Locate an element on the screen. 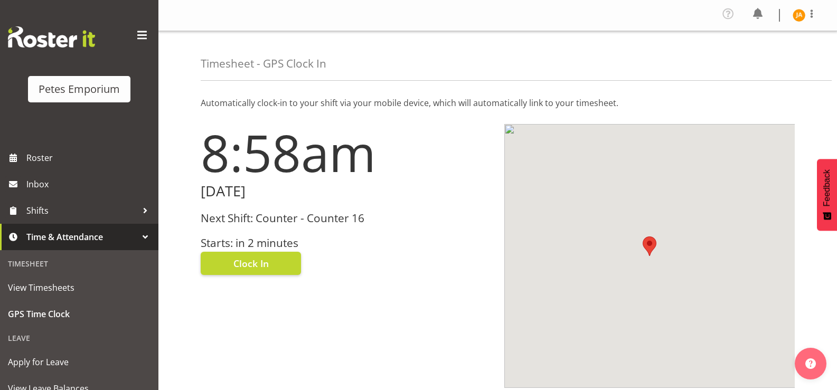 The width and height of the screenshot is (837, 390). h3: Next Shift: Counter - Counter 16 is located at coordinates (346, 218).